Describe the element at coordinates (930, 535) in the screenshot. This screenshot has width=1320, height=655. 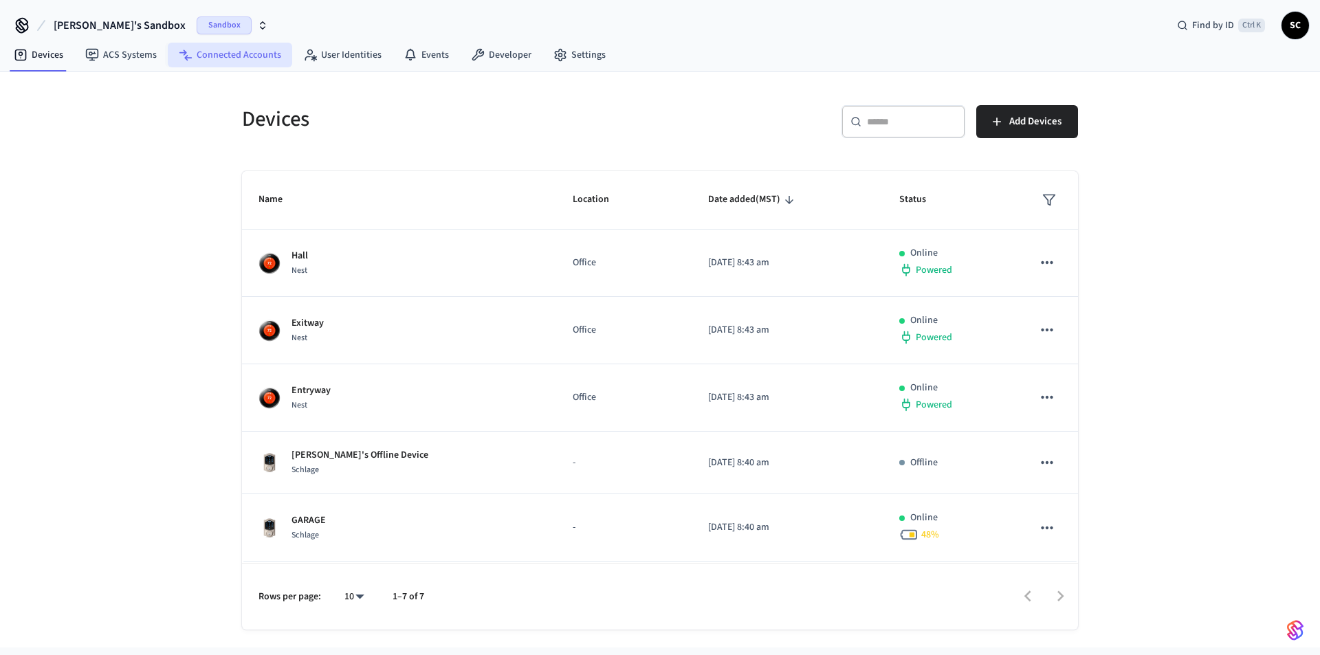
I see `span: 48 %` at that location.